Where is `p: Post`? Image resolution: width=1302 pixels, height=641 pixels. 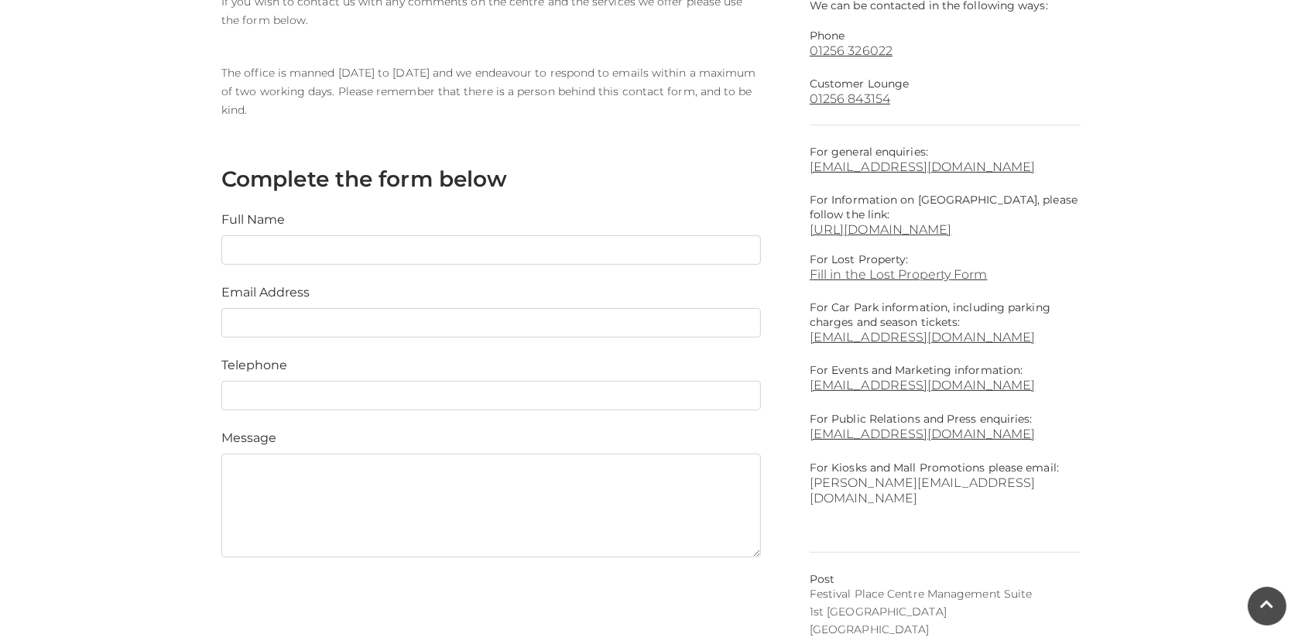
p: Post is located at coordinates (945, 579).